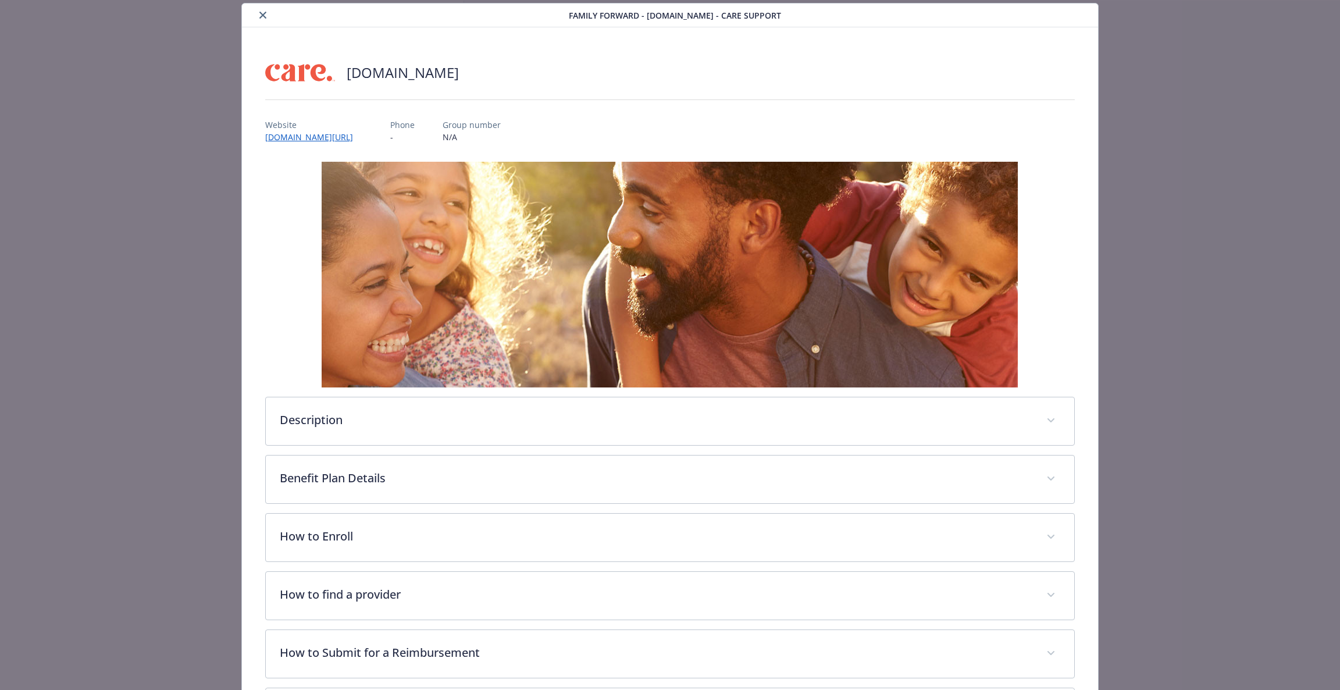 This screenshot has width=1340, height=690. Describe the element at coordinates (670, 596) in the screenshot. I see `div: How to find a provider` at that location.